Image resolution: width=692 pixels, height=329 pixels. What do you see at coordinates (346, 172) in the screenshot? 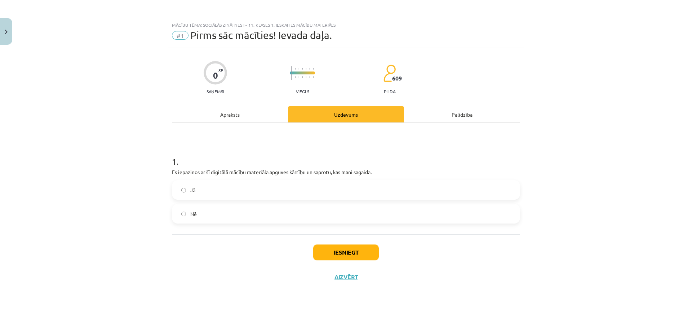
I see `p: Es iepazinos ar šī digitālā mācību materiāla apguves kārtību un saprotu, kas mani sagaida.` at bounding box center [346, 172].